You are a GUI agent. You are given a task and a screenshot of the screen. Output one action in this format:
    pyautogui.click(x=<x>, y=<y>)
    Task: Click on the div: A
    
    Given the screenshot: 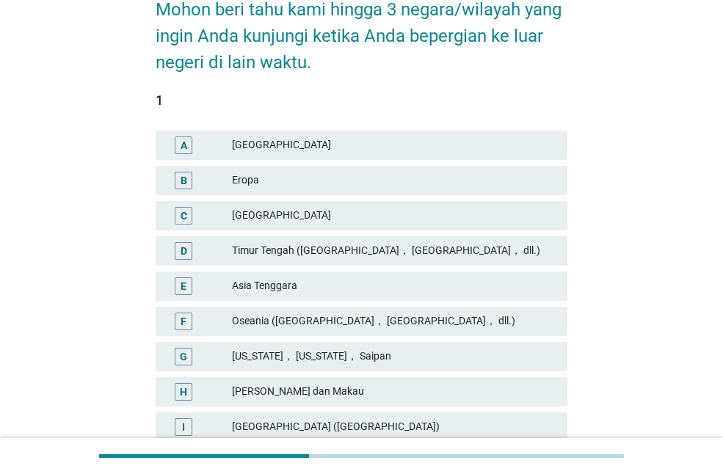 What is the action you would take?
    pyautogui.click(x=184, y=145)
    